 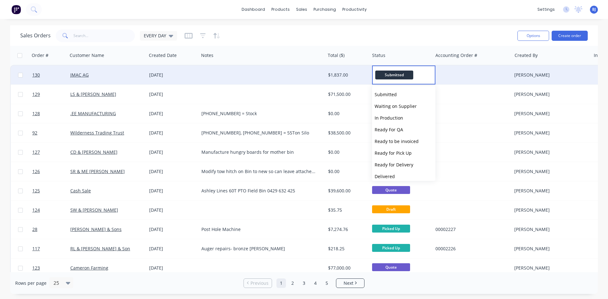 What do you see at coordinates (258, 284) in the screenshot?
I see `a: Previous page` at bounding box center [258, 284].